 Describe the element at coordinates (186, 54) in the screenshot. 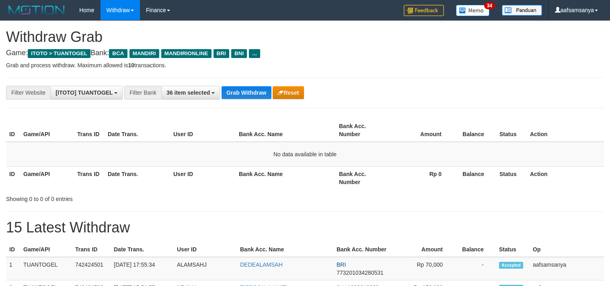

I see `span: MANDIRIONLINE` at that location.